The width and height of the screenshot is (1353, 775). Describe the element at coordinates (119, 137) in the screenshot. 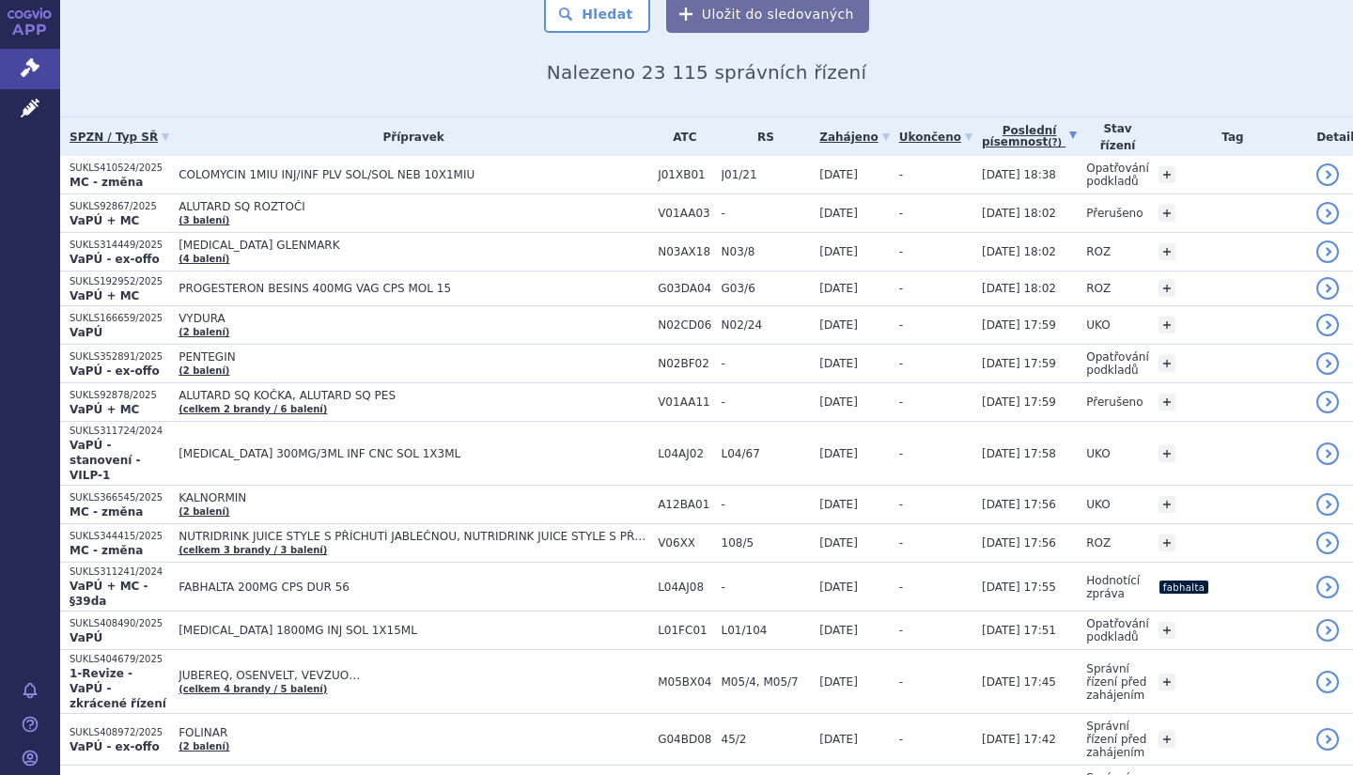

I see `a: SPZN / Typ SŘ` at that location.